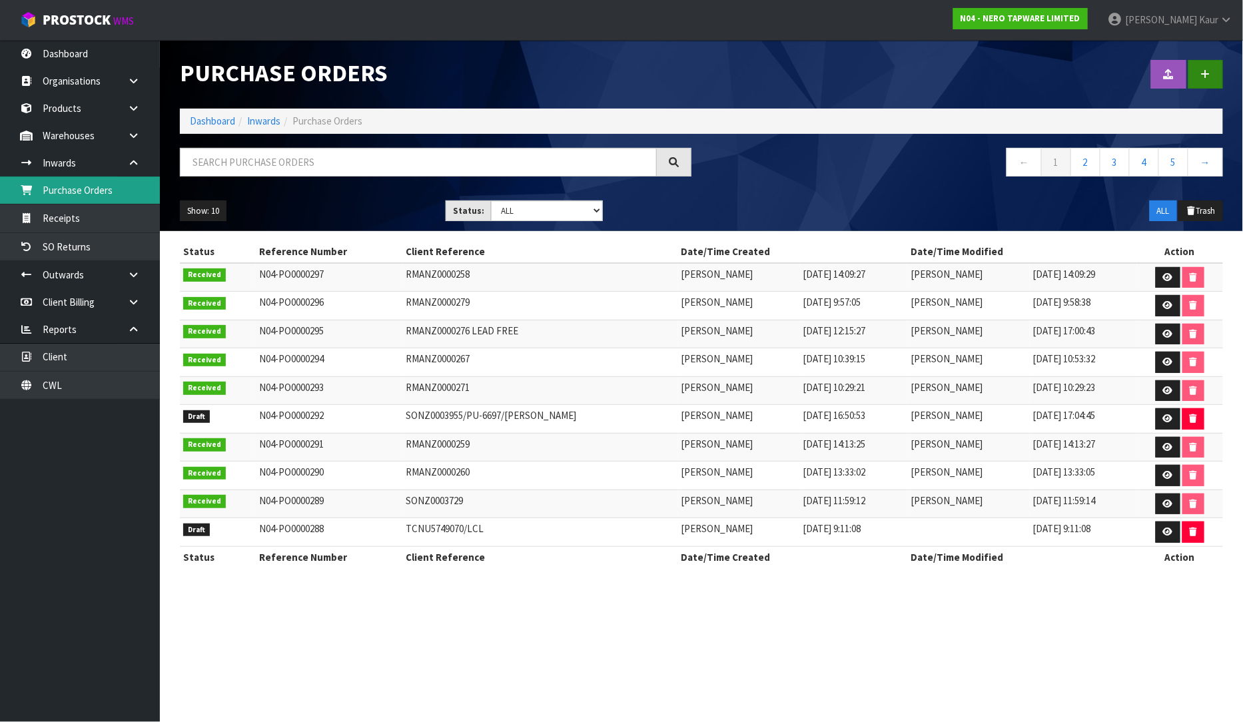 The width and height of the screenshot is (1243, 722). Describe the element at coordinates (540, 532) in the screenshot. I see `td: TCNU5749070/LCL` at that location.